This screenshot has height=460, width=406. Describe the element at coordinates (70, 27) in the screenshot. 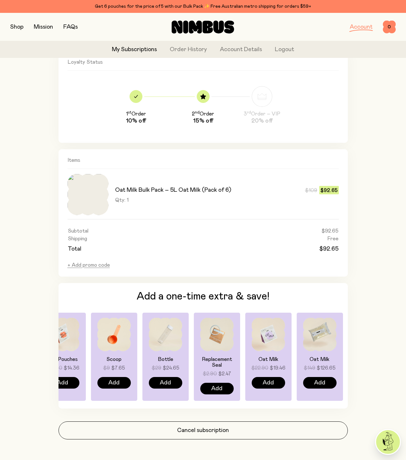

I see `a: FAQs` at that location.